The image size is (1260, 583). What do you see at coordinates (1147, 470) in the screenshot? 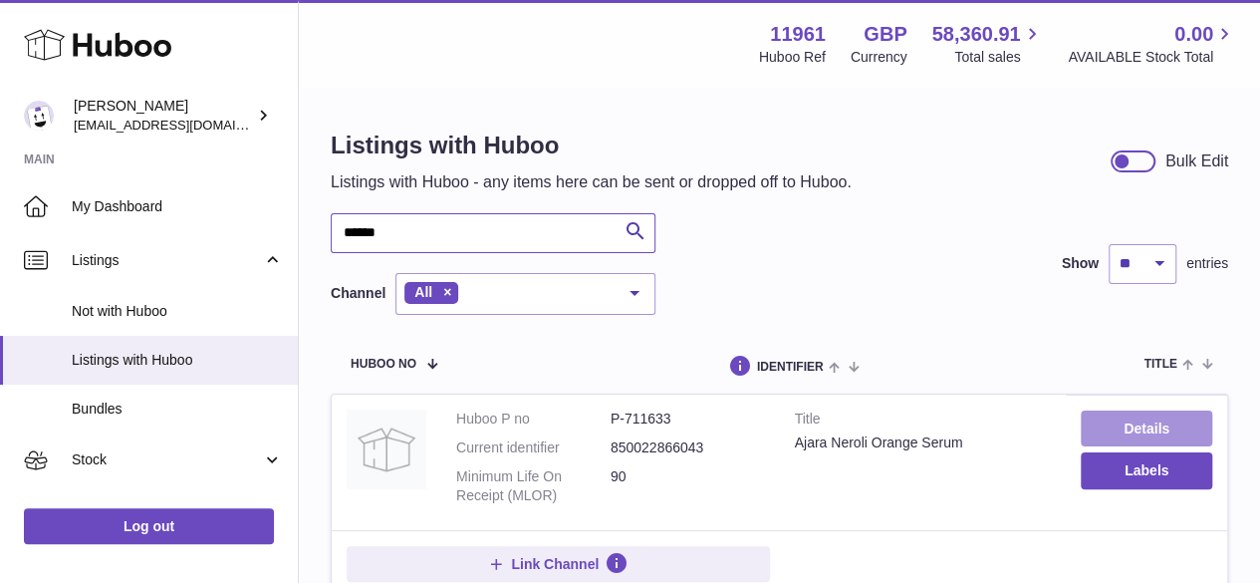
I see `button: Labels` at bounding box center [1147, 470].